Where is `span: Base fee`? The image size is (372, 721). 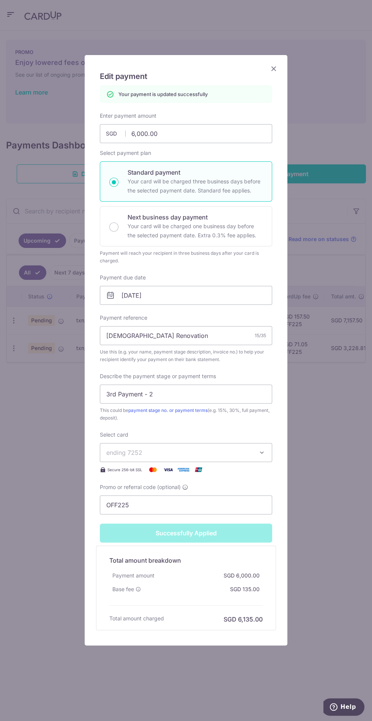 span: Base fee is located at coordinates (123, 589).